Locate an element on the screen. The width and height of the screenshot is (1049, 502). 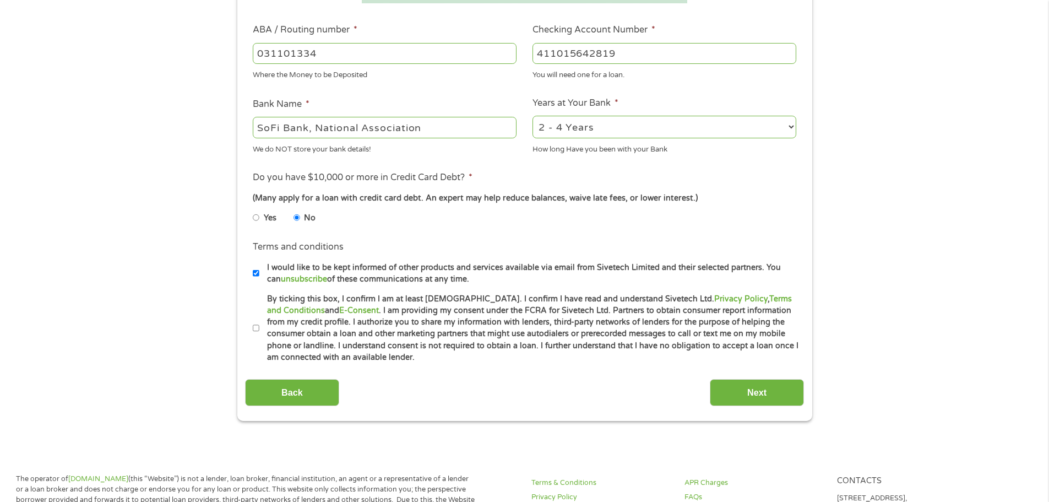
div: How long Have you been with your Bank is located at coordinates (664, 147).